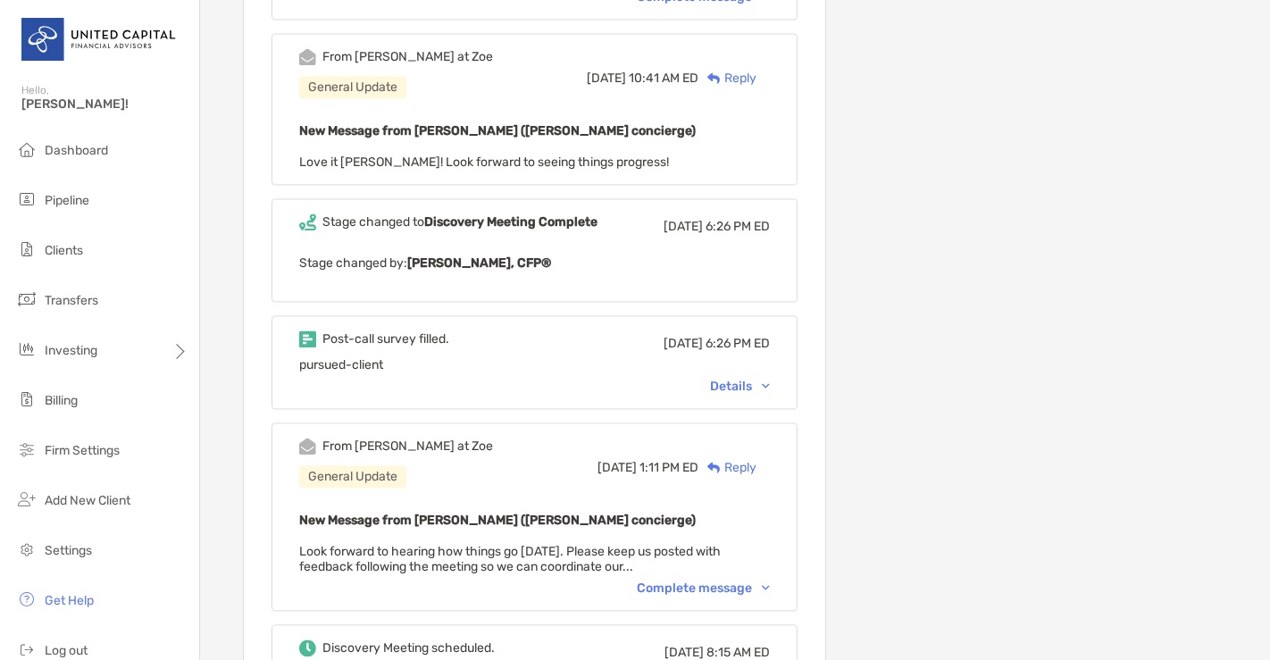 This screenshot has height=660, width=1270. Describe the element at coordinates (27, 249) in the screenshot. I see `img: clients icon` at that location.